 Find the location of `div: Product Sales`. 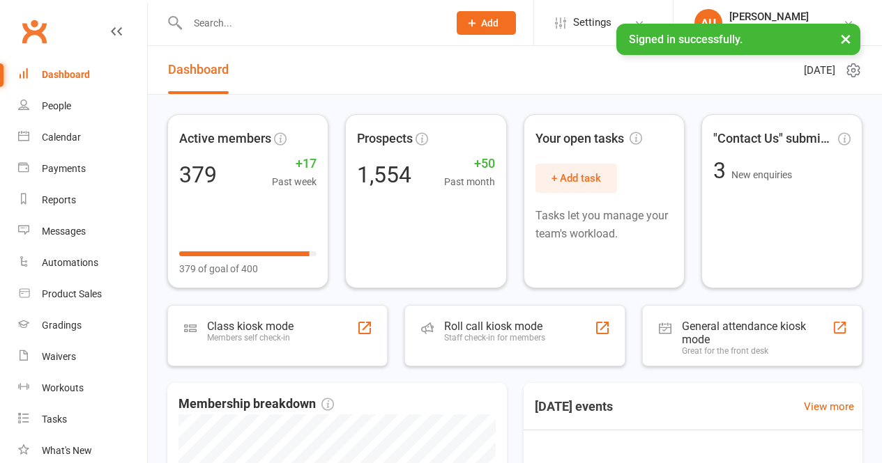

div: Product Sales is located at coordinates (72, 294).